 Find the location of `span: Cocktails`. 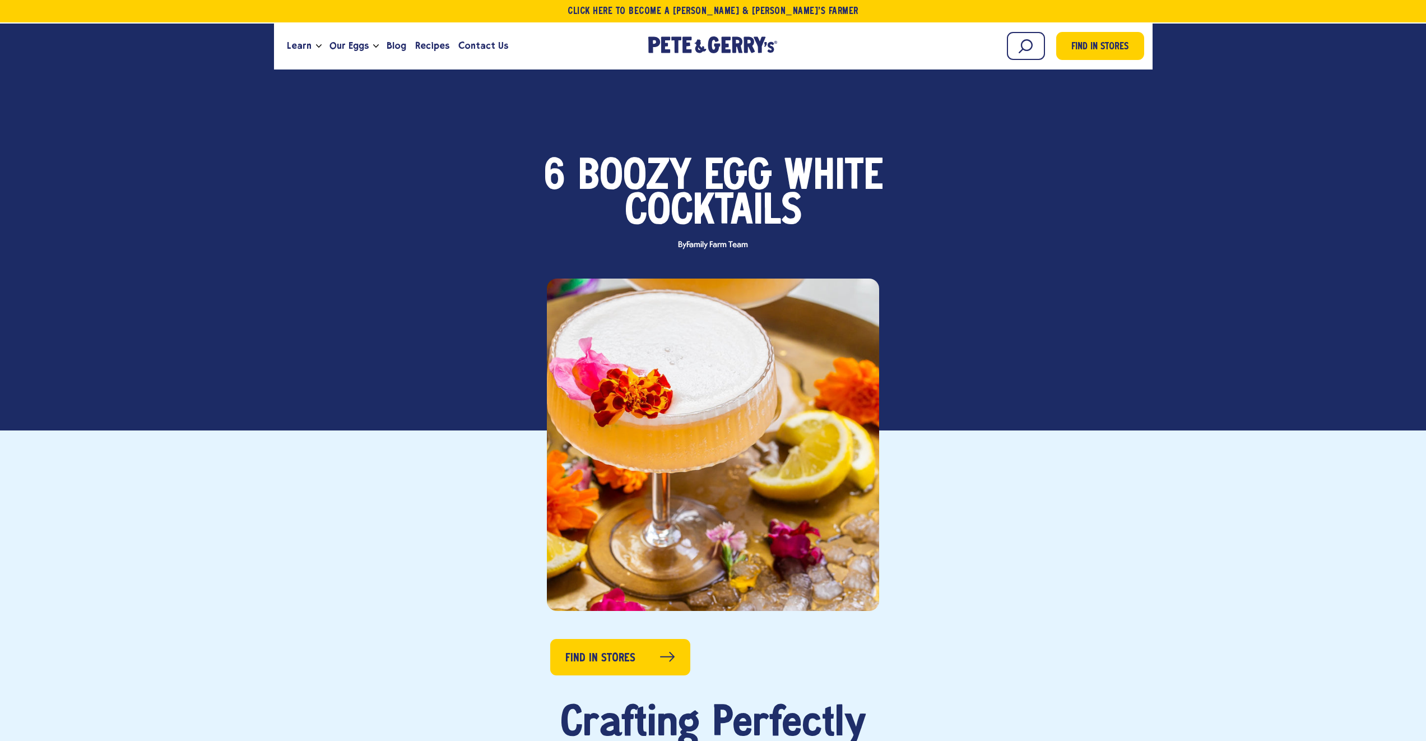

span: Cocktails is located at coordinates (713, 212).